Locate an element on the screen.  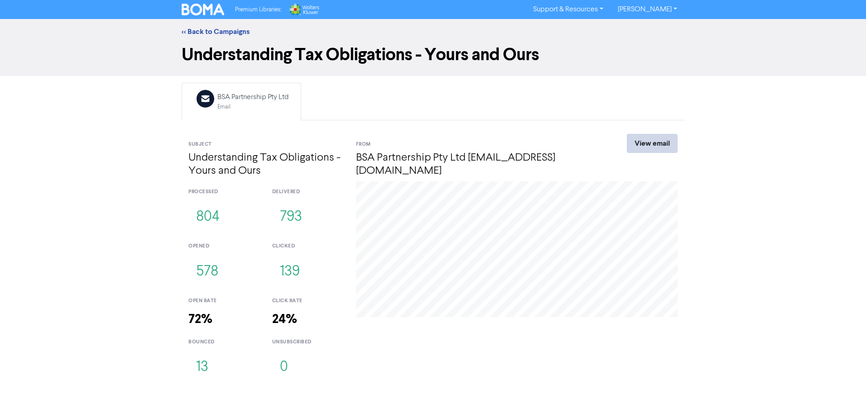
h1: Understanding Tax Obligations - Yours and Ours is located at coordinates (433, 55).